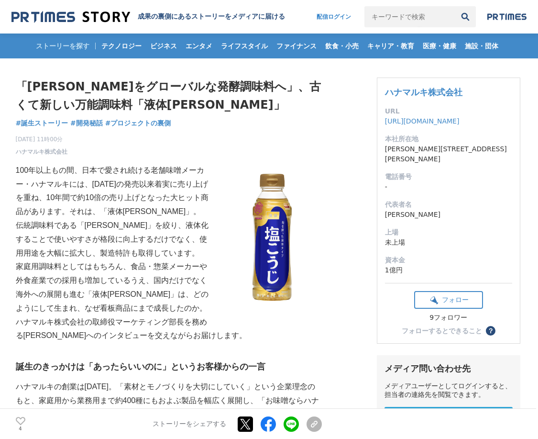 The height and width of the screenshot is (439, 538). What do you see at coordinates (409, 17) in the screenshot?
I see `input: キーワードで検索` at bounding box center [409, 17].